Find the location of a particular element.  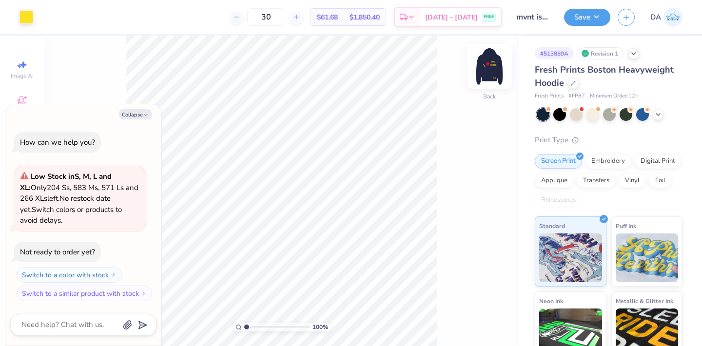

span: Standard is located at coordinates (552, 226).